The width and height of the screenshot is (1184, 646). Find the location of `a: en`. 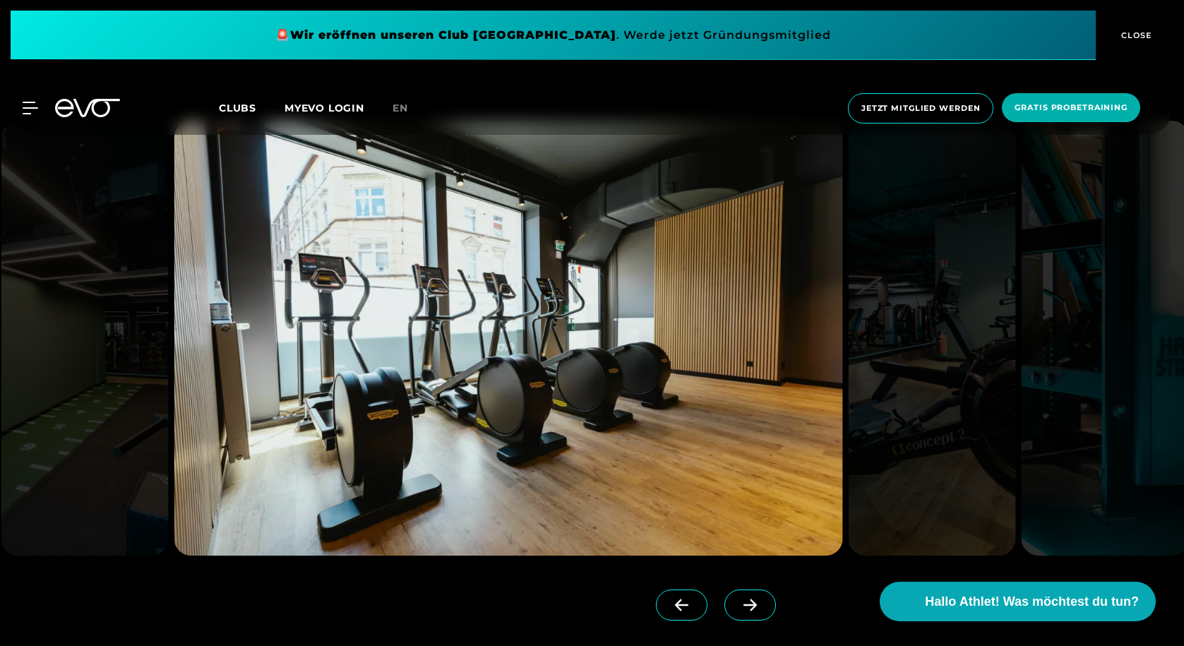

a: en is located at coordinates (409, 108).